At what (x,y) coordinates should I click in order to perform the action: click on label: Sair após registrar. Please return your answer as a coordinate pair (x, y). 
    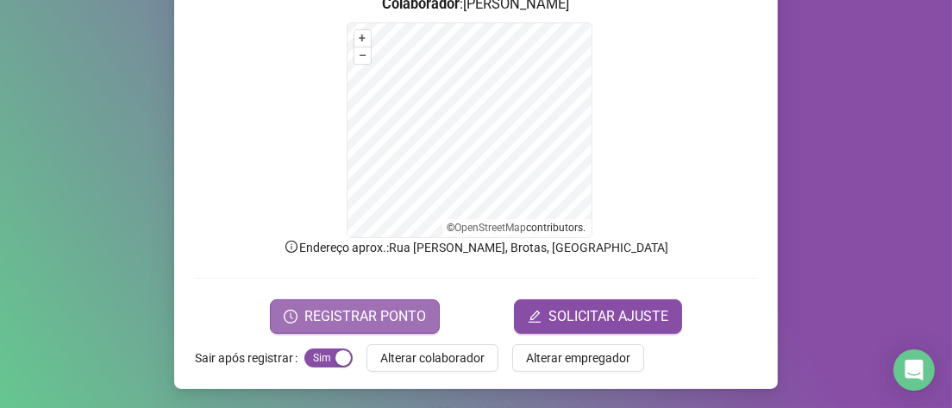
    Looking at the image, I should click on (249, 358).